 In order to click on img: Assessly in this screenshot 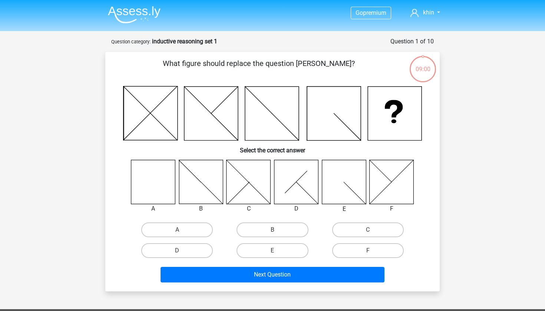, I will do `click(134, 14)`.